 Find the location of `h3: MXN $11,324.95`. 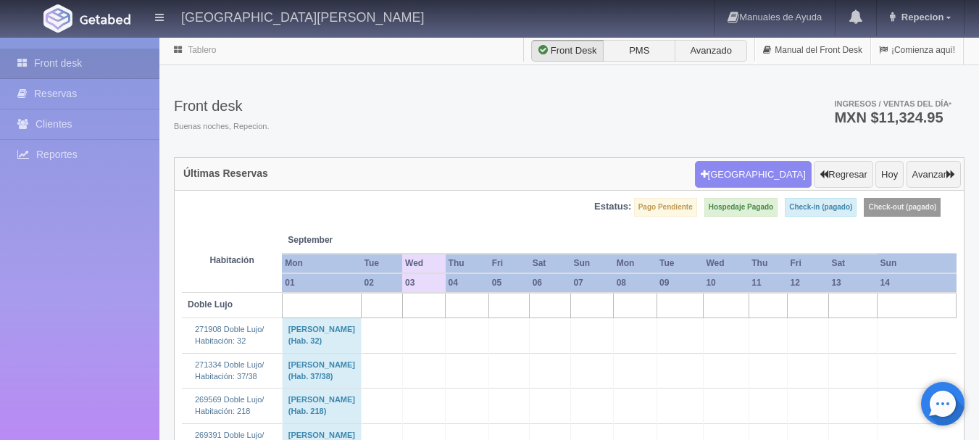

h3: MXN $11,324.95 is located at coordinates (893, 117).